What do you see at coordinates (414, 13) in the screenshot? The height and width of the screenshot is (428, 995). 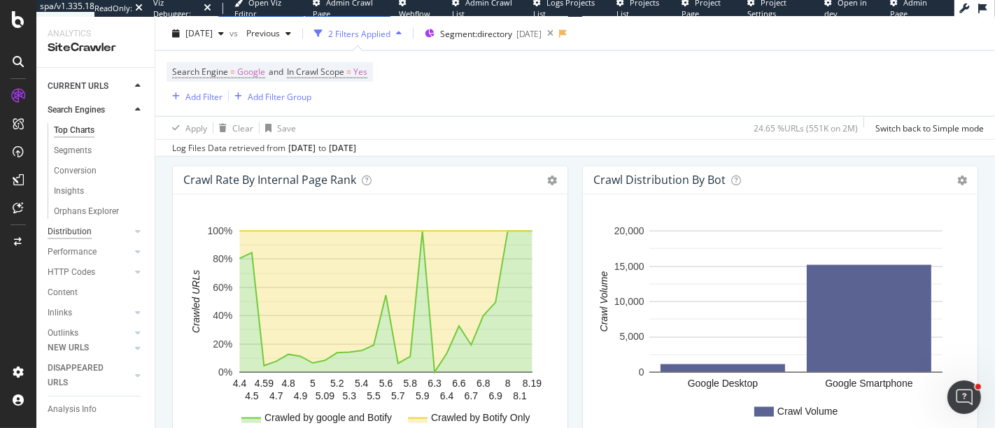 I see `span: Webflow` at bounding box center [414, 13].